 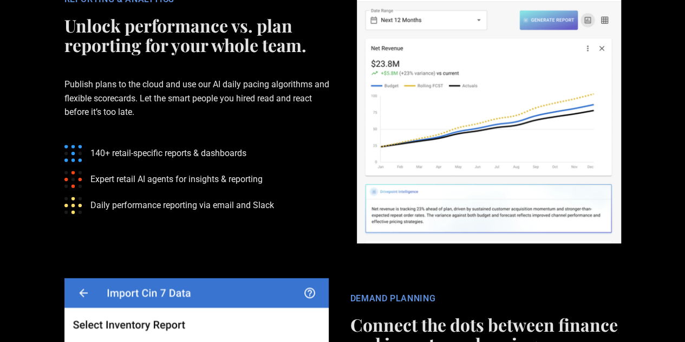 What do you see at coordinates (486, 298) in the screenshot?
I see `div: DEMAND PLANNING` at bounding box center [486, 298].